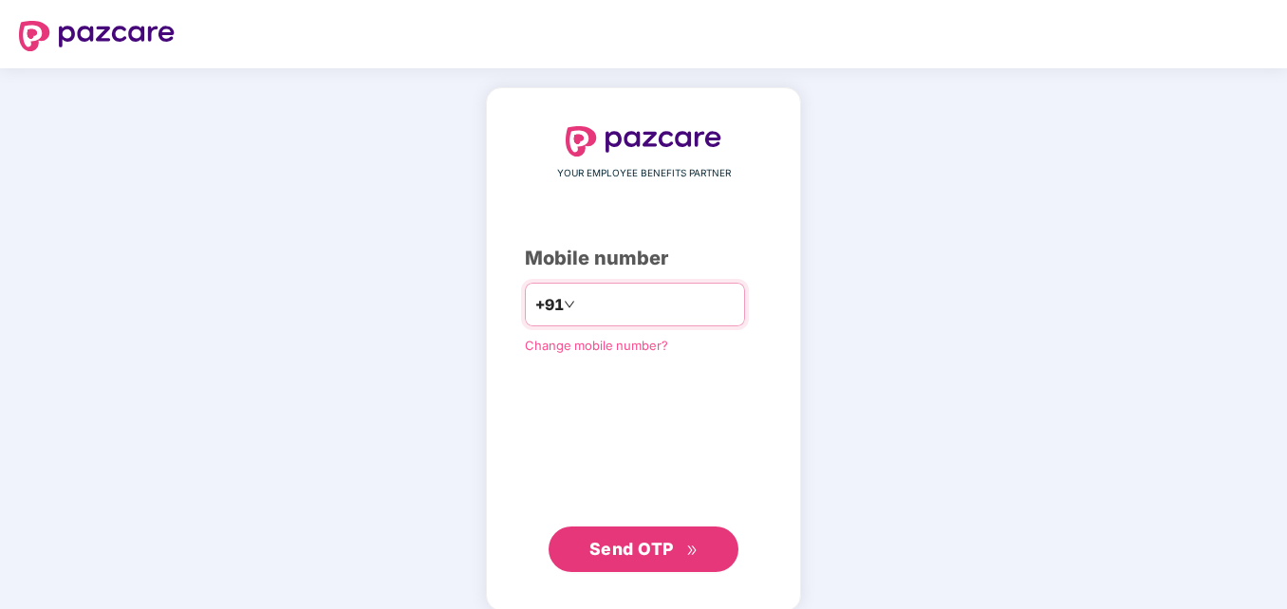  What do you see at coordinates (569, 305) in the screenshot?
I see `span: down` at bounding box center [569, 305].